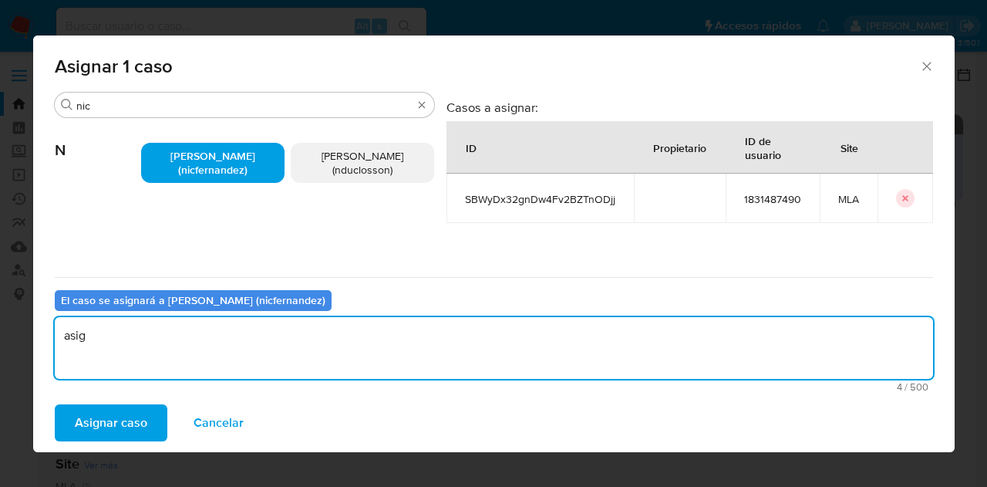 This screenshot has width=987, height=487. I want to click on textarea: asig, so click(494, 348).